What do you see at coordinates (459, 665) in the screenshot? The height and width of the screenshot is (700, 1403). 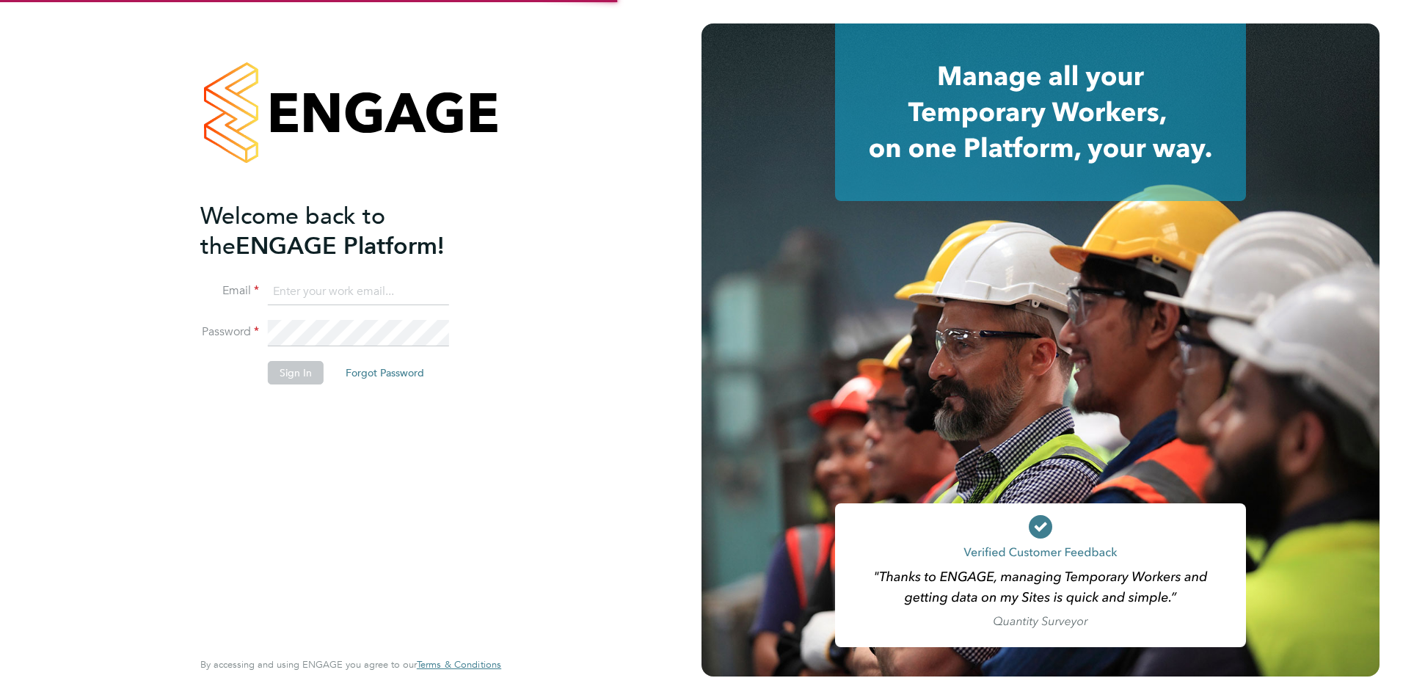 I see `a: Terms & Conditions` at bounding box center [459, 665].